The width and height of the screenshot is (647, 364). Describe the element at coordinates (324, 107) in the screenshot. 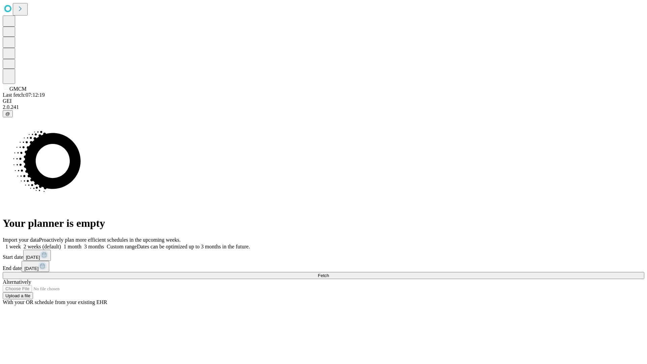

I see `div: 2.0.241` at that location.